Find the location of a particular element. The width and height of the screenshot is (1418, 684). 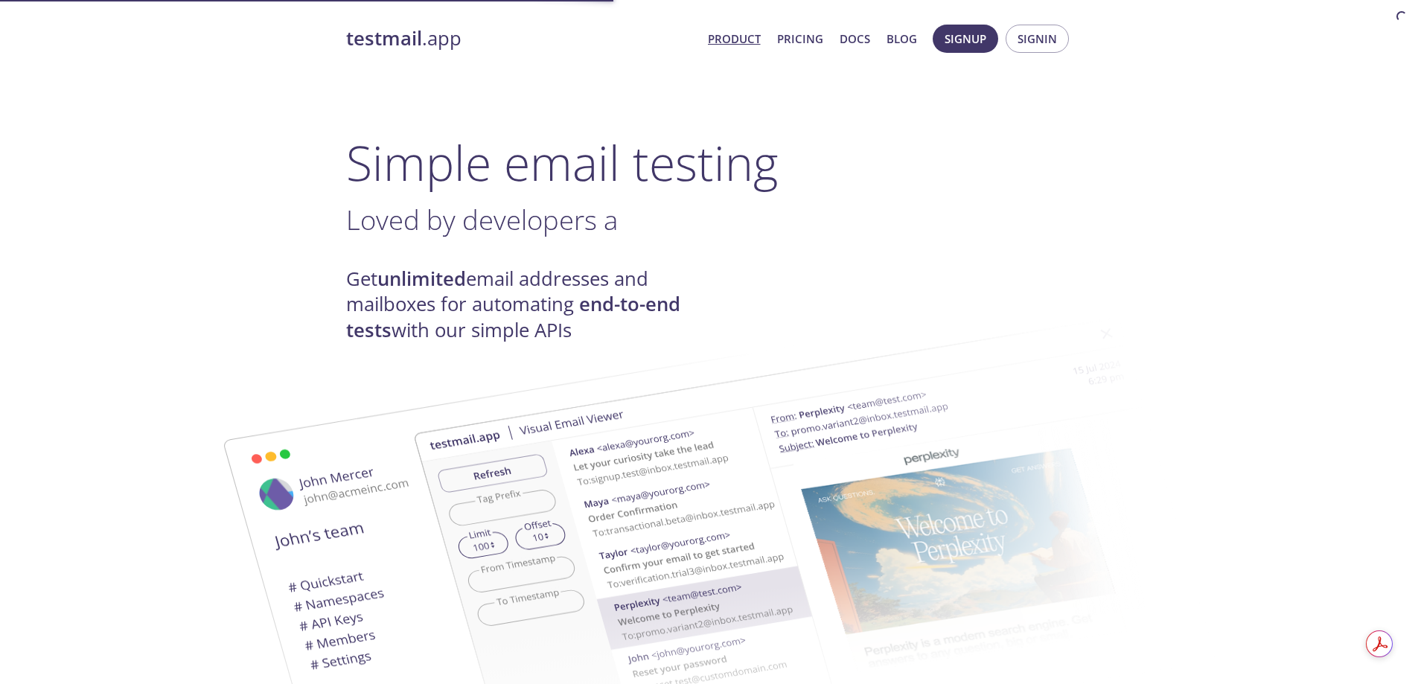

strong: end-to-end tests is located at coordinates (513, 316).